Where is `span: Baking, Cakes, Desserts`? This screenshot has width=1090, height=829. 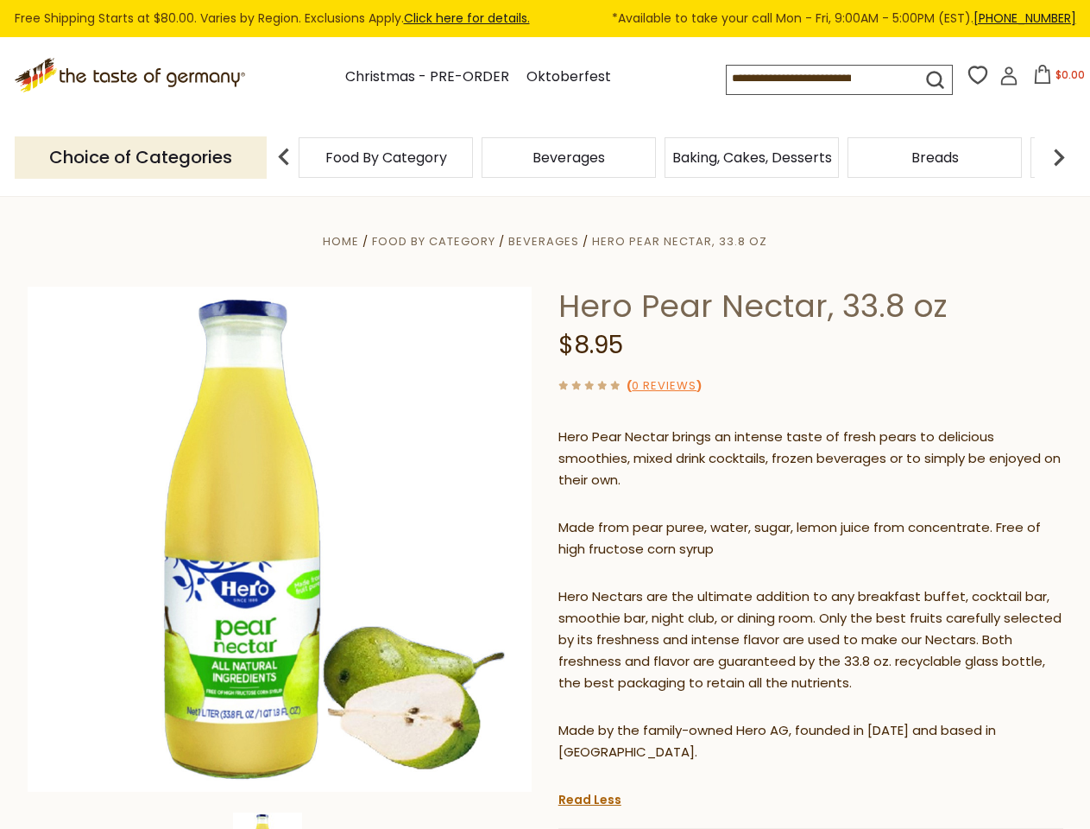 span: Baking, Cakes, Desserts is located at coordinates (752, 157).